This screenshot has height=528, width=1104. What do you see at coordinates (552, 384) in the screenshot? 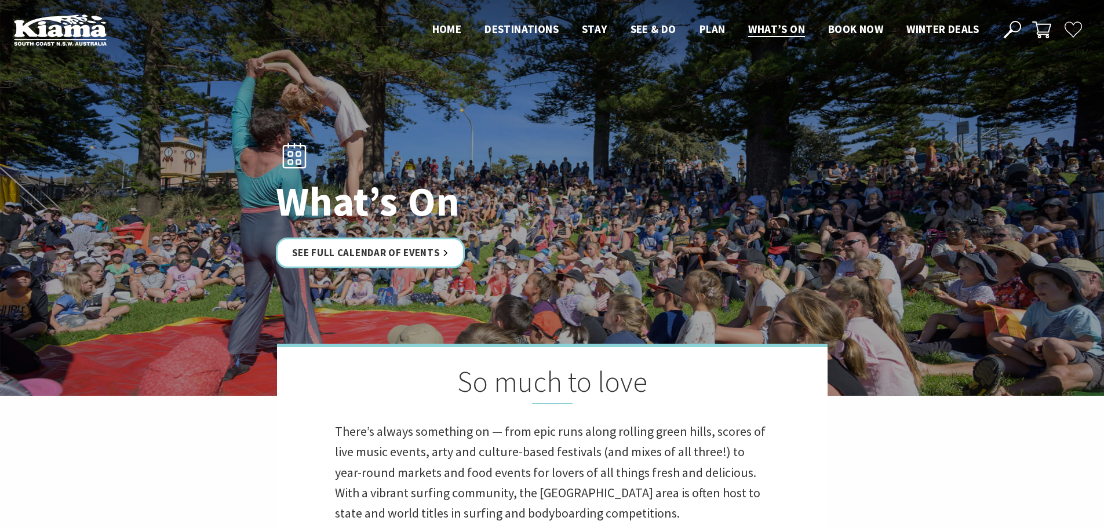
I see `h2: So much to love` at bounding box center [552, 384].